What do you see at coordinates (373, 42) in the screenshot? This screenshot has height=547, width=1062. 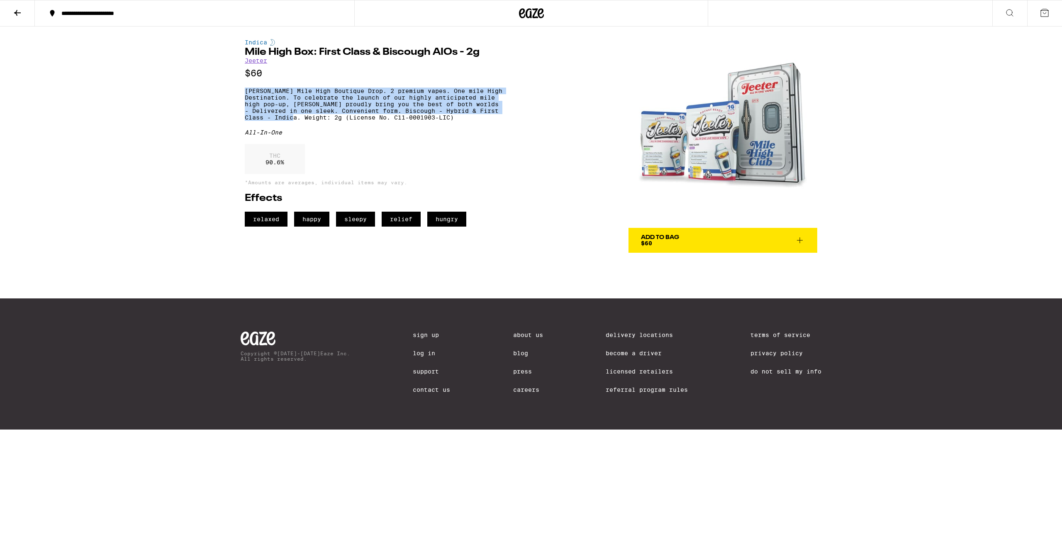 I see `div: Indica` at bounding box center [373, 42].